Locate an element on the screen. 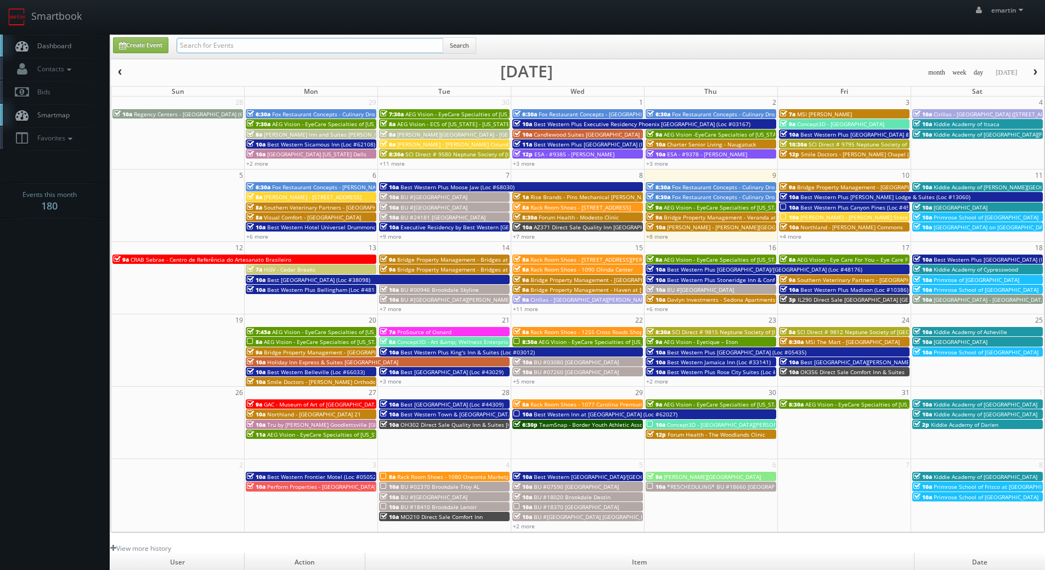  input: Search for Events is located at coordinates (310, 46).